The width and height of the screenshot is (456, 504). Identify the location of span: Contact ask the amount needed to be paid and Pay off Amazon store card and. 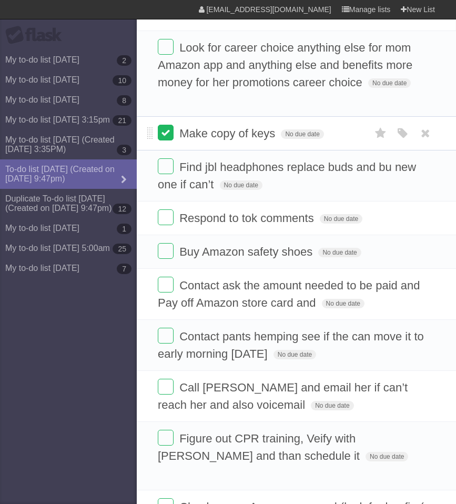
(289, 294).